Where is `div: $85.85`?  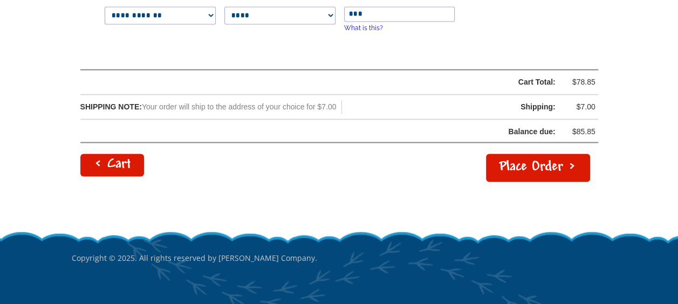
div: $85.85 is located at coordinates (579, 132).